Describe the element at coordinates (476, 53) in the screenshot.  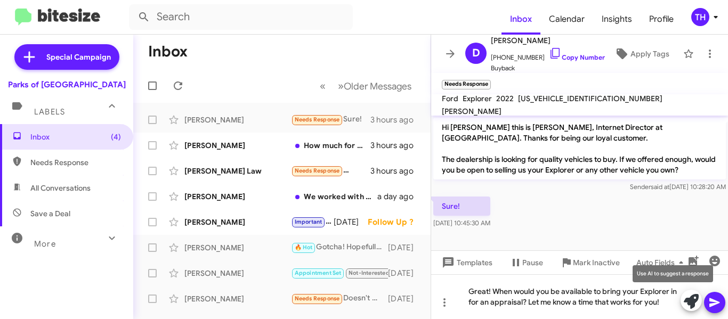
I see `span: D` at that location.